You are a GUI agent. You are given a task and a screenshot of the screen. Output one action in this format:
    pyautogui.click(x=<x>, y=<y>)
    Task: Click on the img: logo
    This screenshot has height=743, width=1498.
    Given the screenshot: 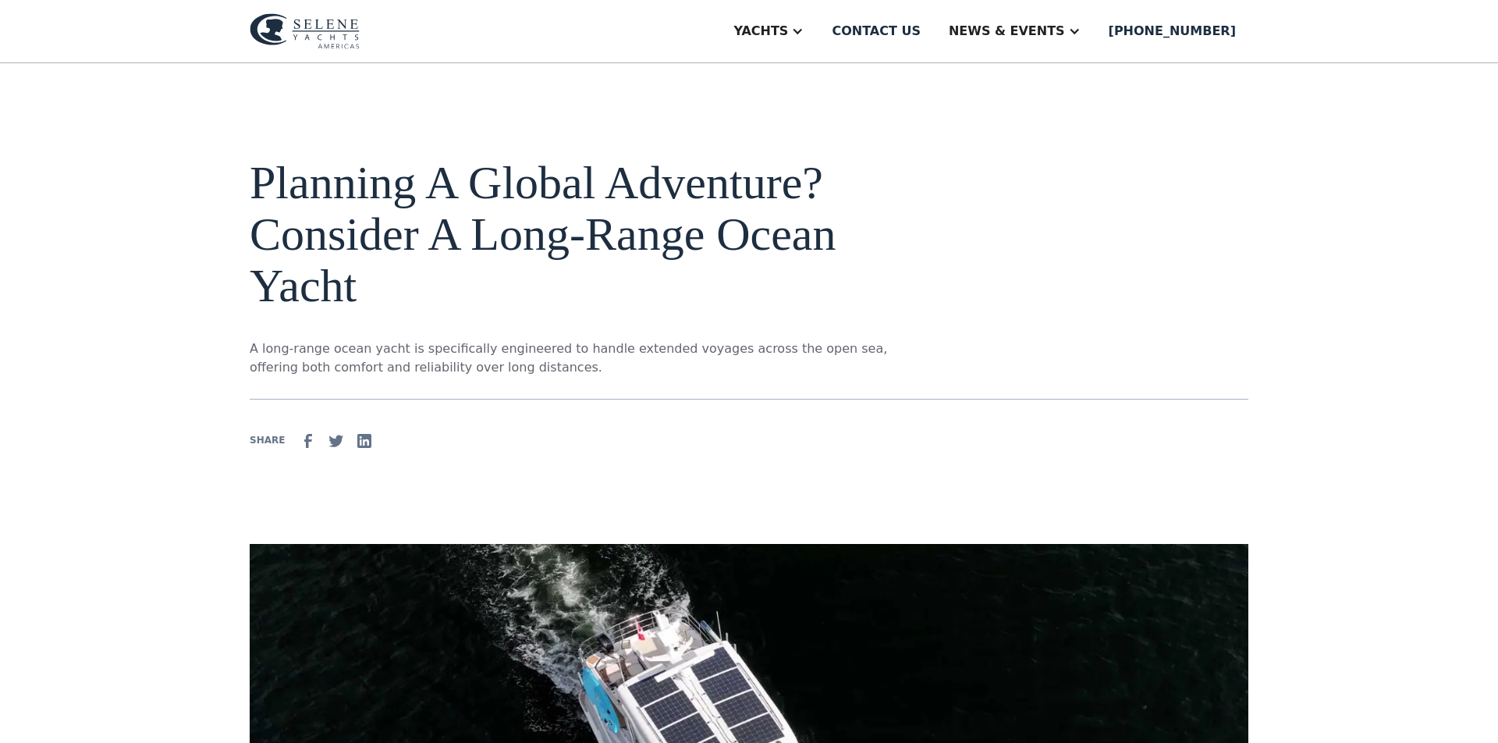 What is the action you would take?
    pyautogui.click(x=304, y=31)
    